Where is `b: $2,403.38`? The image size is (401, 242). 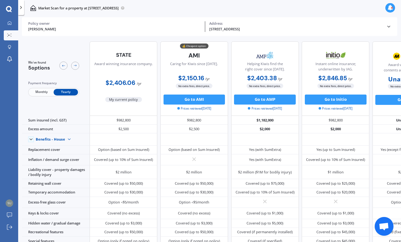
b: $2,403.38 is located at coordinates (262, 78).